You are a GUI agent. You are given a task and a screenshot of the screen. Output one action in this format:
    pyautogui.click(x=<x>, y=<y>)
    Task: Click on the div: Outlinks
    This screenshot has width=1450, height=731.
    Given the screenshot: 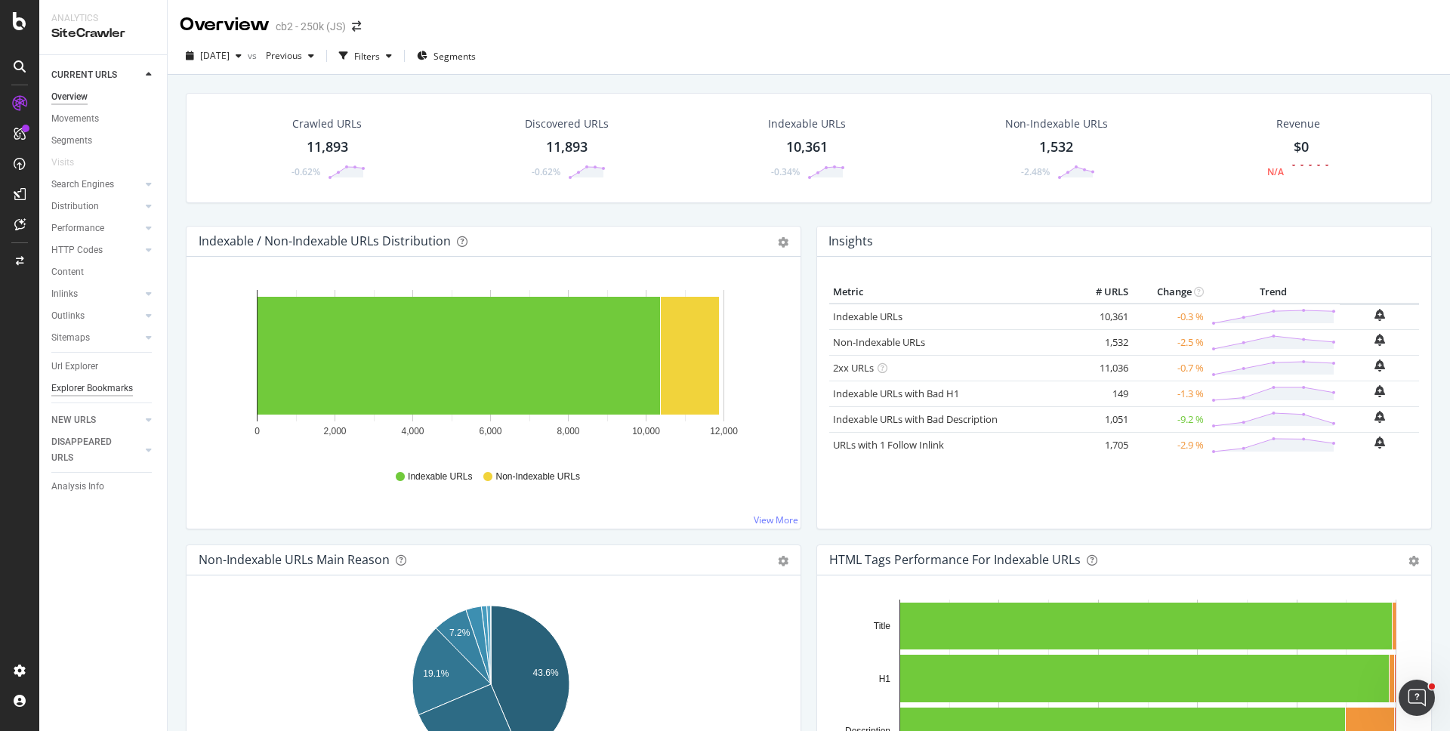 What is the action you would take?
    pyautogui.click(x=68, y=316)
    